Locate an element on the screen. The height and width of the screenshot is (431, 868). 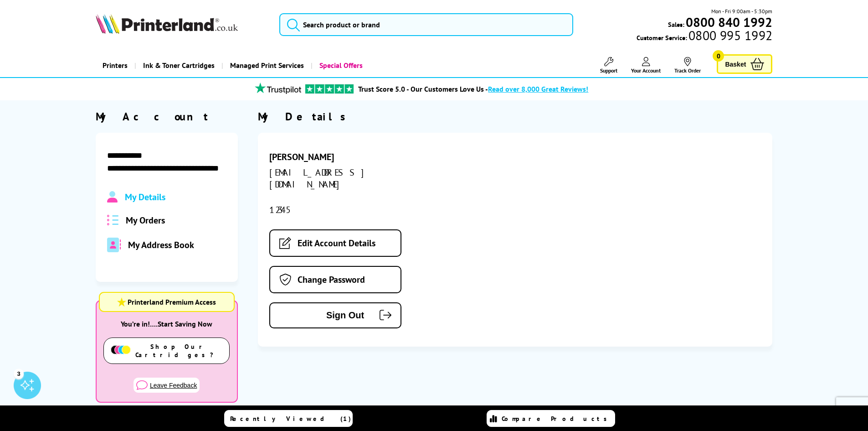
div: 12345 is located at coordinates (350, 210).